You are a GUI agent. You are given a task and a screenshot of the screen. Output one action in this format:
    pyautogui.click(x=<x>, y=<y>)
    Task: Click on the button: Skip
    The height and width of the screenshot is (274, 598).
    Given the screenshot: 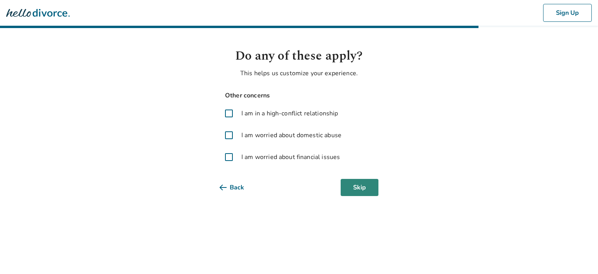 What is the action you would take?
    pyautogui.click(x=359, y=187)
    